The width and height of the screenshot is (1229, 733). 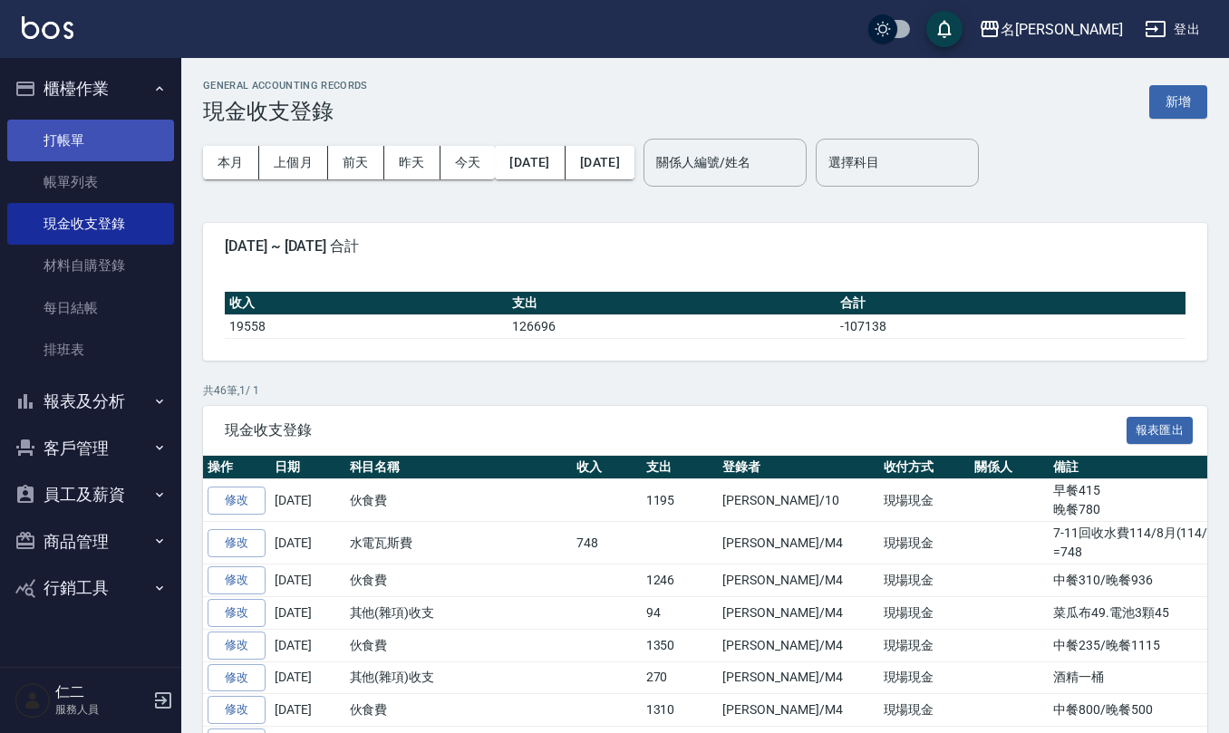 What do you see at coordinates (91, 542) in the screenshot?
I see `button: 商品管理` at bounding box center [91, 542].